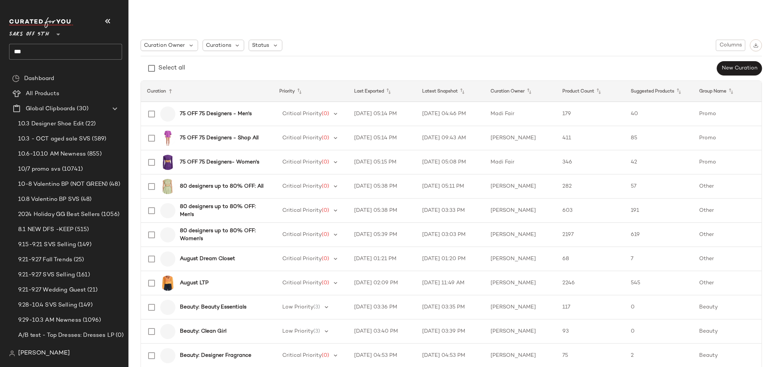 This screenshot has height=367, width=774. I want to click on td: Beauty, so click(727, 308).